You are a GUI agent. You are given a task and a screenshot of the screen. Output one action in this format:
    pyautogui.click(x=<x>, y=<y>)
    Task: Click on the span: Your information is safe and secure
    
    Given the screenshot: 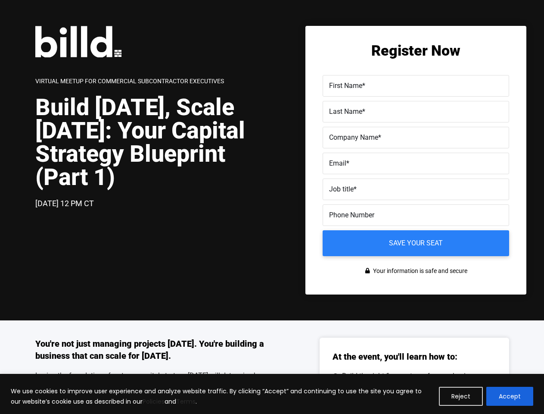 What is the action you would take?
    pyautogui.click(x=419, y=271)
    